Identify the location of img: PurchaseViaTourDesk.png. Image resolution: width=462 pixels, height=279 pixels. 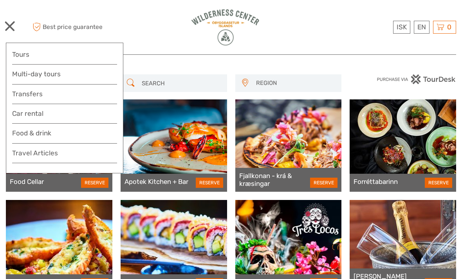
(416, 79).